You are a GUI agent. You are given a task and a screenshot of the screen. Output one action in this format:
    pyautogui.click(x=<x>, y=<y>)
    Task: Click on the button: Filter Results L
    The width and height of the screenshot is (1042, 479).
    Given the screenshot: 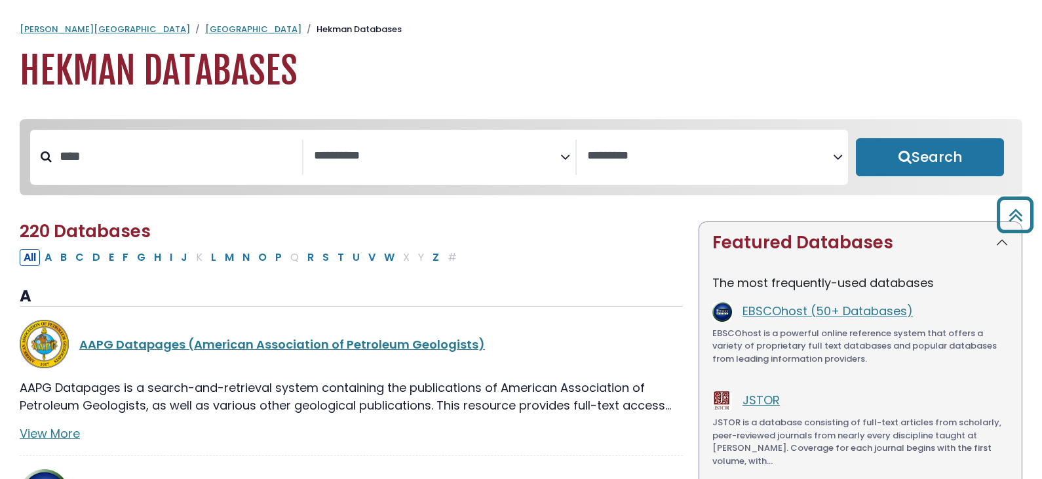 What is the action you would take?
    pyautogui.click(x=214, y=258)
    